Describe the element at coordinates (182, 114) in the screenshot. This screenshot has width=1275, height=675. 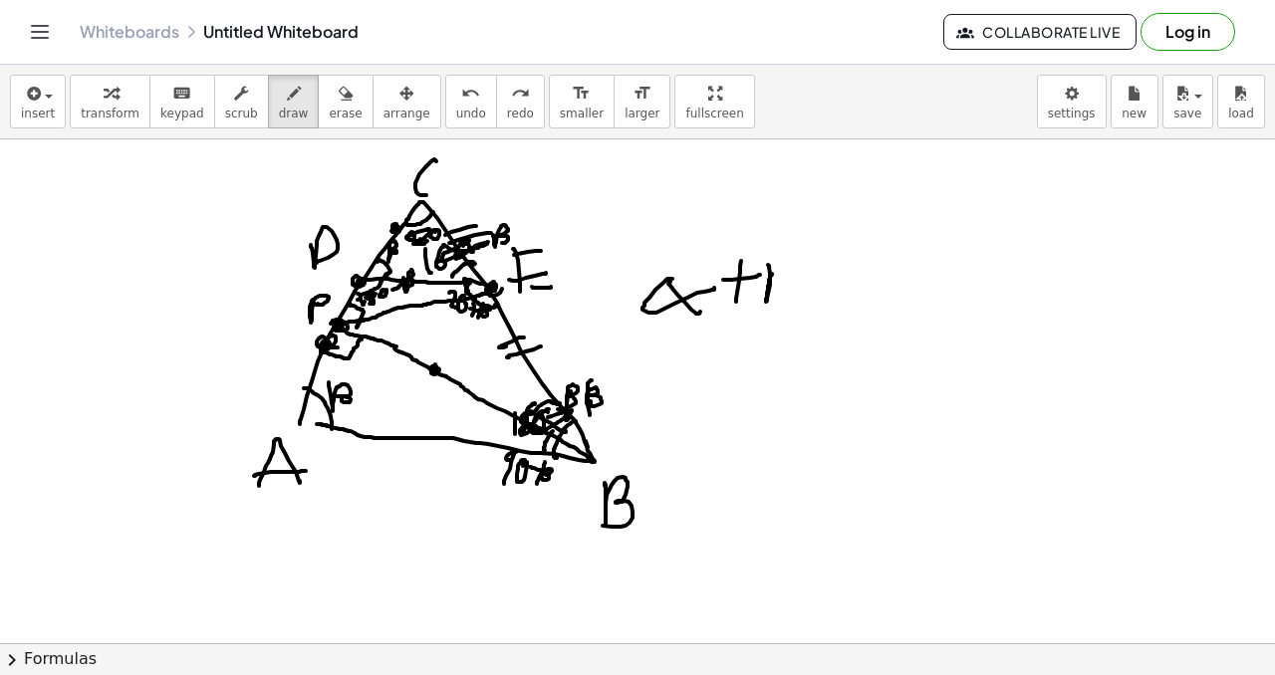
I see `span: keypad` at that location.